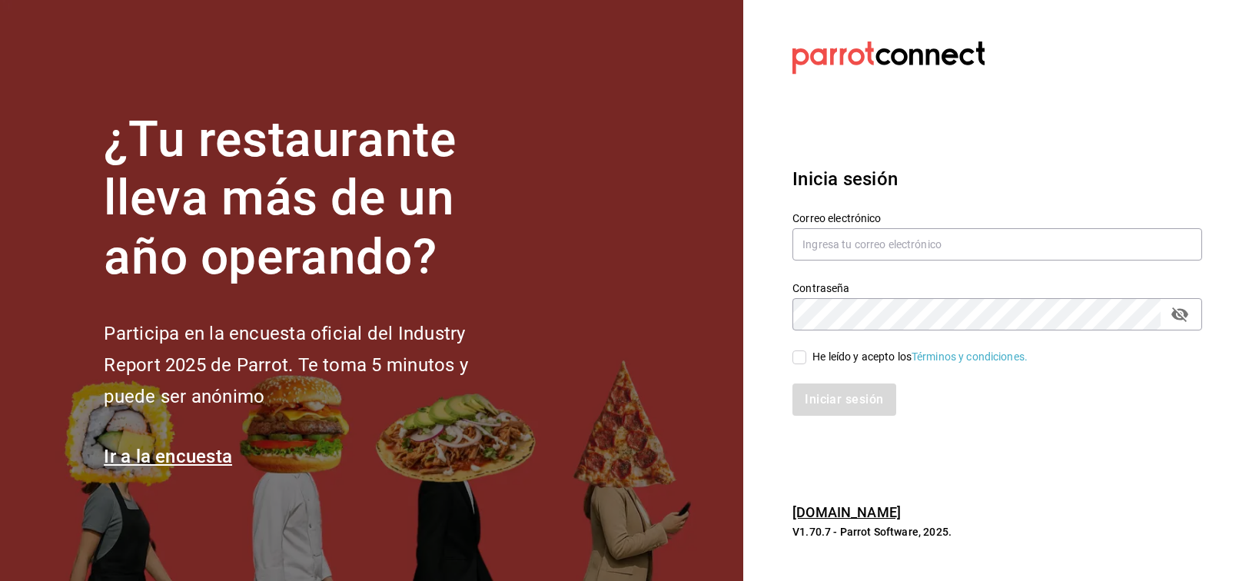 The height and width of the screenshot is (581, 1239). Describe the element at coordinates (920, 357) in the screenshot. I see `div: He leído y acepto los` at that location.